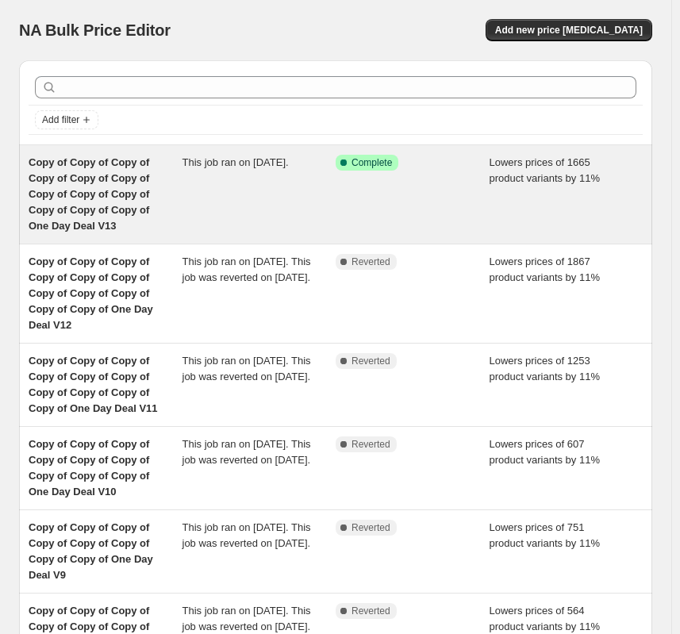 The image size is (680, 634). I want to click on span: Copy of Copy of Copy of Copy of Copy of Copy of Copy of Copy of Copy of One Day Deal V10, so click(89, 467).